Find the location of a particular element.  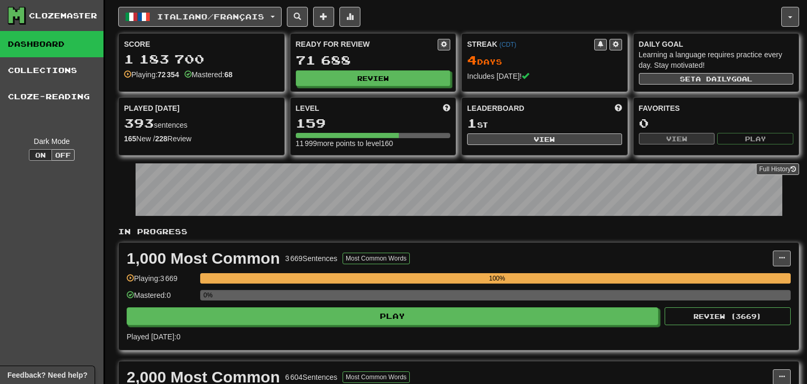

span: Open feedback widget is located at coordinates (47, 375).